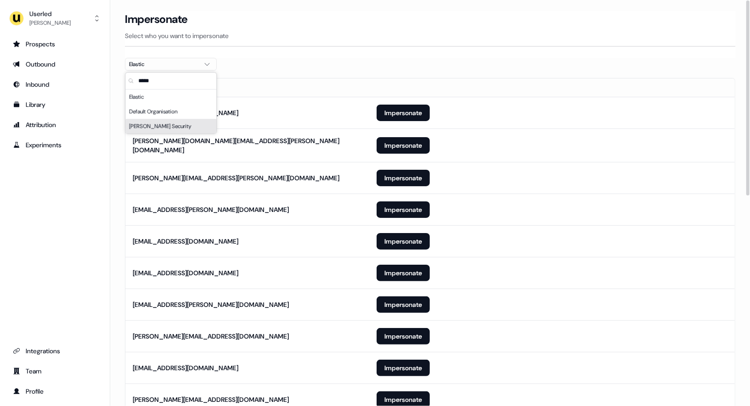 The height and width of the screenshot is (406, 750). Describe the element at coordinates (55, 105) in the screenshot. I see `a: Go to templates` at that location.